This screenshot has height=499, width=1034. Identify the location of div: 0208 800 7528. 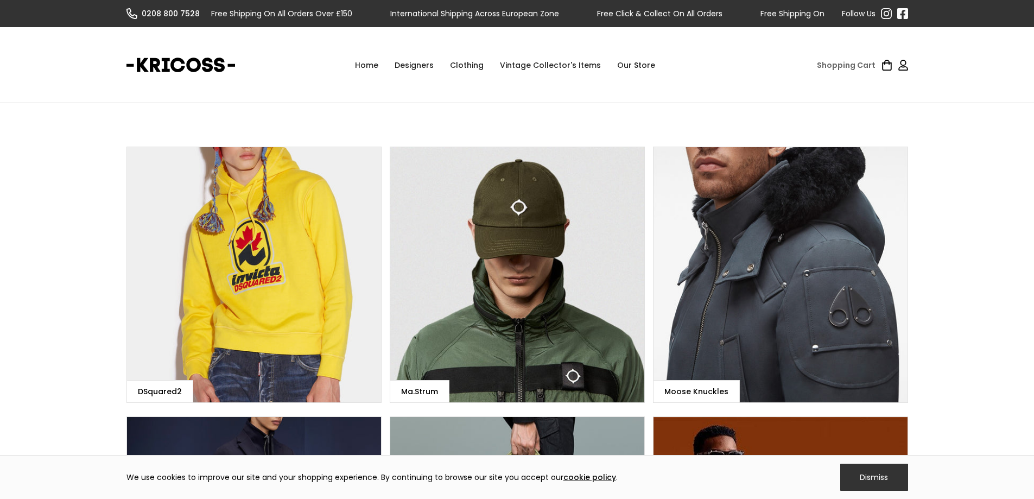
(170, 14).